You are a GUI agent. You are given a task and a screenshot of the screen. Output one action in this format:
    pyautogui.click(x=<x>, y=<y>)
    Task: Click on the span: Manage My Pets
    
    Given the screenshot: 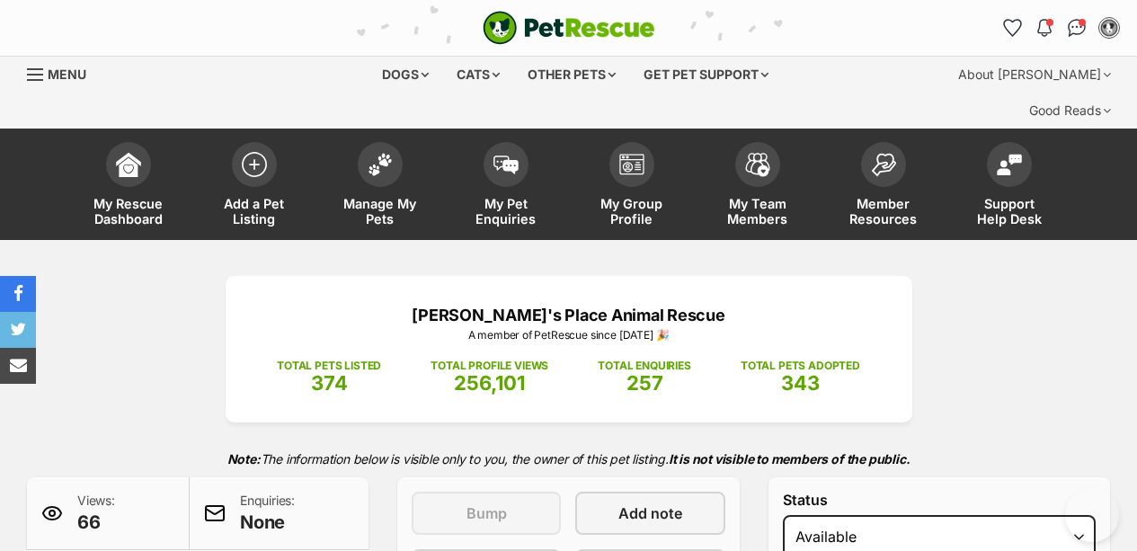 What is the action you would take?
    pyautogui.click(x=380, y=211)
    